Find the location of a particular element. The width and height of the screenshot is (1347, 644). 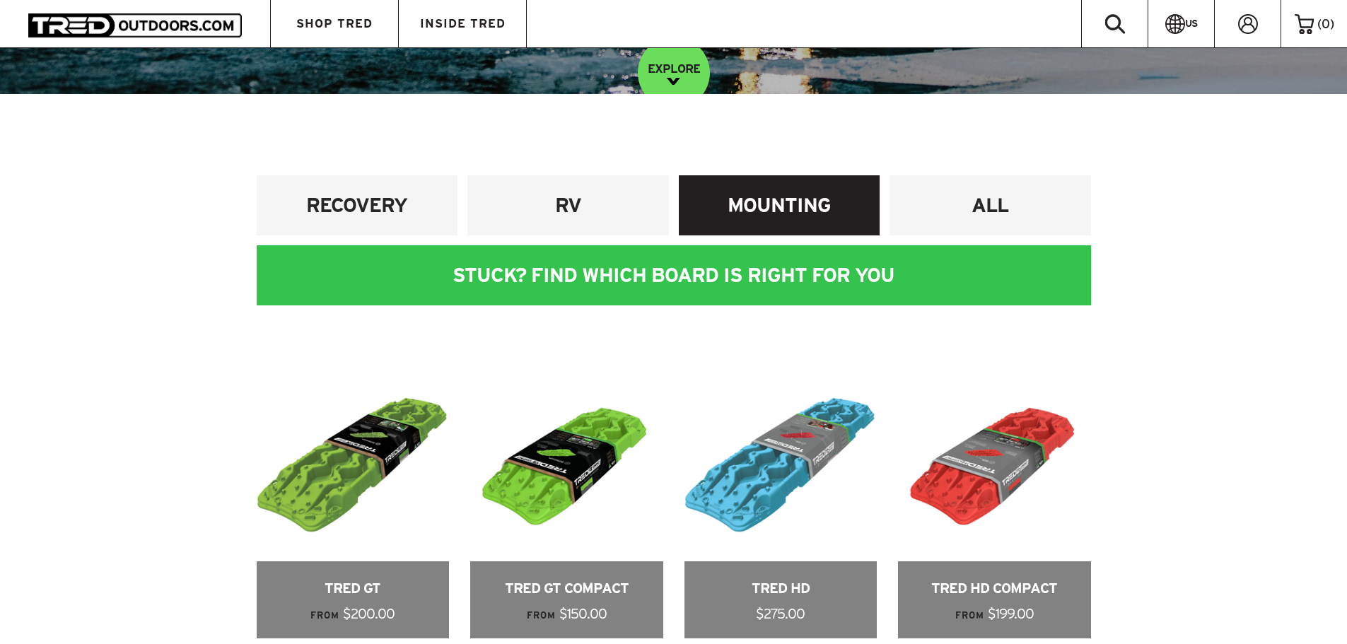

span: SHOP TRED is located at coordinates (334, 23).